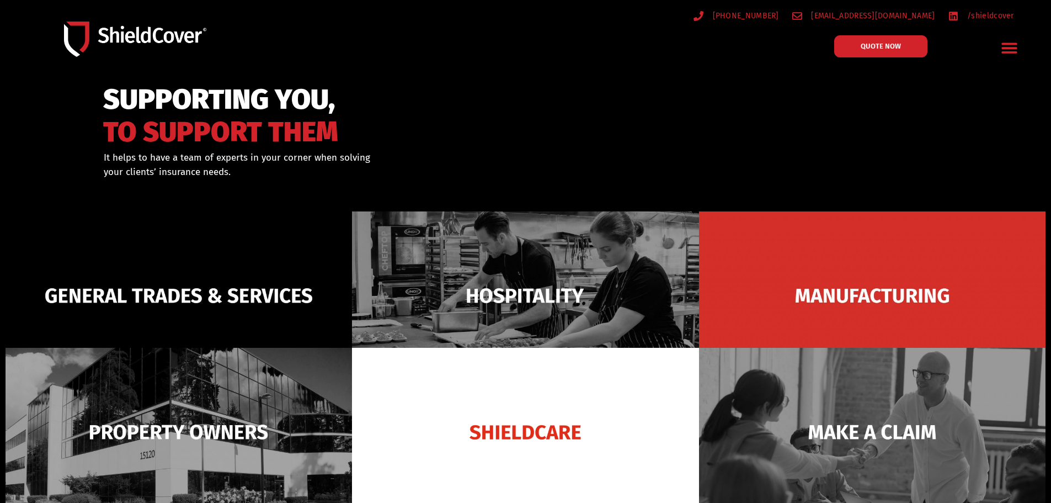 This screenshot has width=1051, height=503. I want to click on div: It helps to have a team of experts in your corner when solving, so click(343, 164).